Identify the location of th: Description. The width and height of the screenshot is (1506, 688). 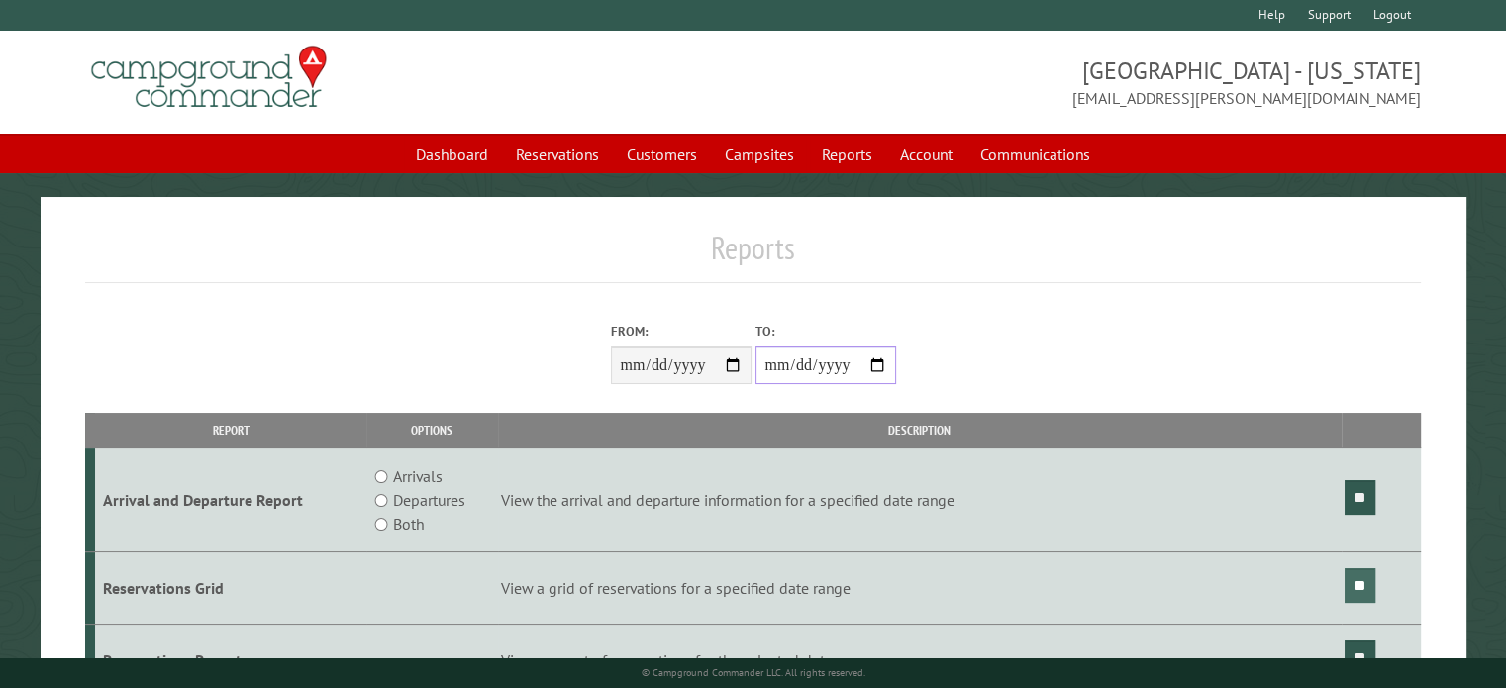
(920, 430).